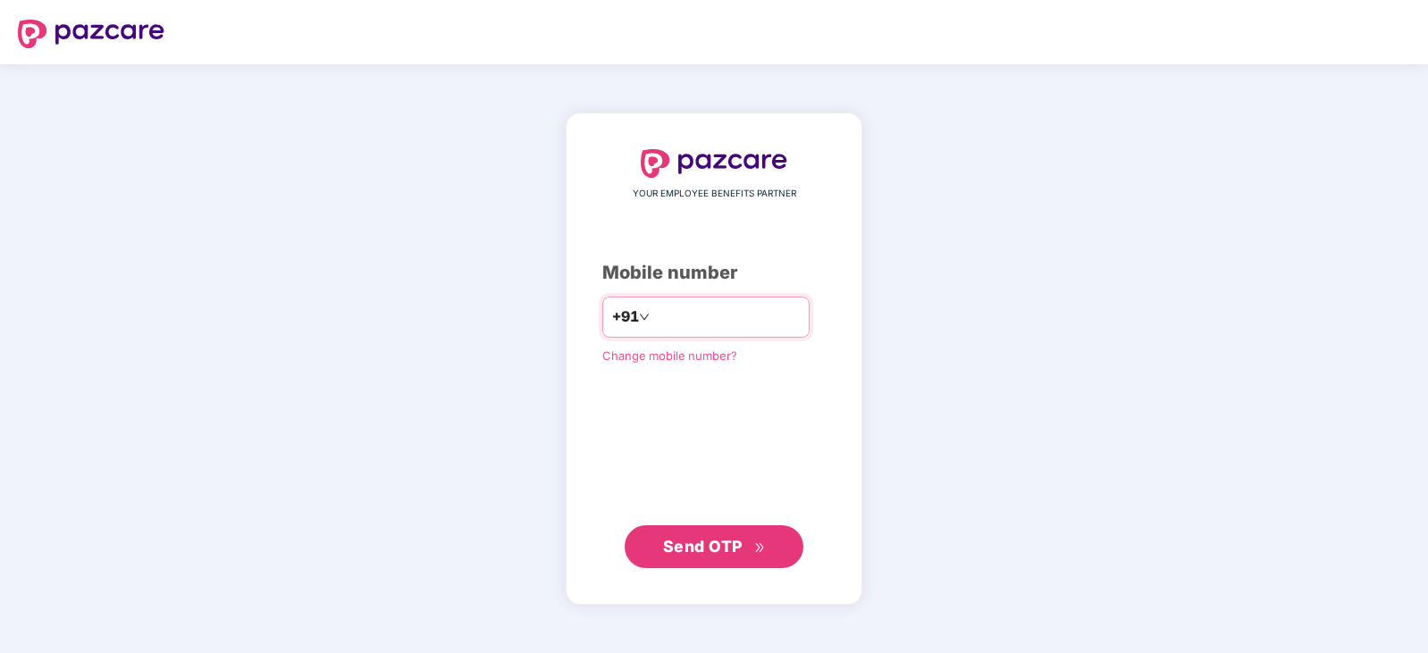  Describe the element at coordinates (759, 548) in the screenshot. I see `span: double-right` at that location.